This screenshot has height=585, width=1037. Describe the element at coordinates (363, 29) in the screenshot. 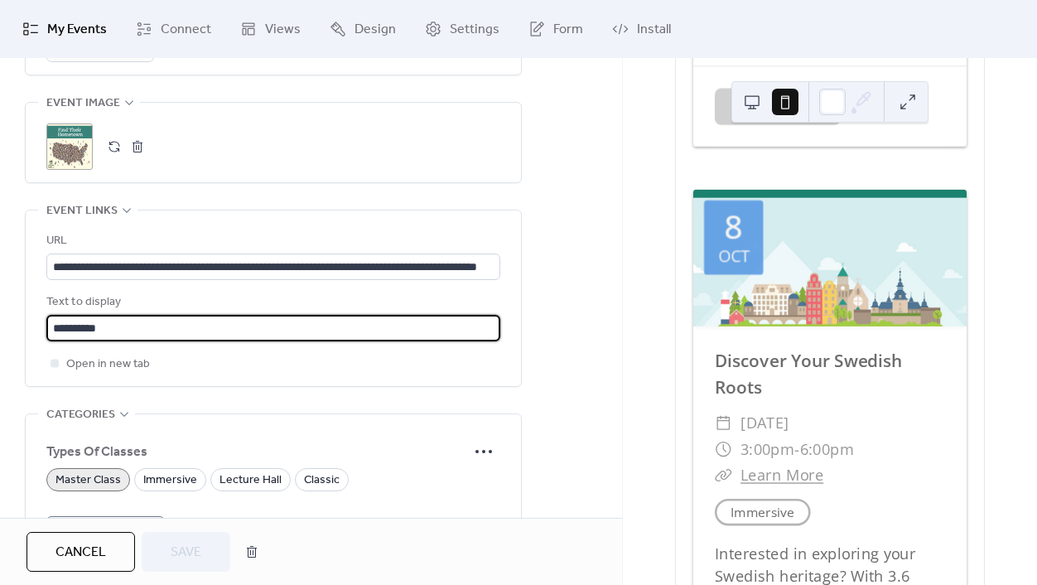

I see `a: Design` at that location.